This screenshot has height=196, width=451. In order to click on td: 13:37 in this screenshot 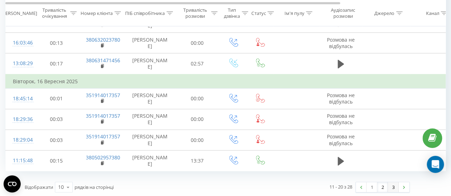, I will do `click(197, 161)`.